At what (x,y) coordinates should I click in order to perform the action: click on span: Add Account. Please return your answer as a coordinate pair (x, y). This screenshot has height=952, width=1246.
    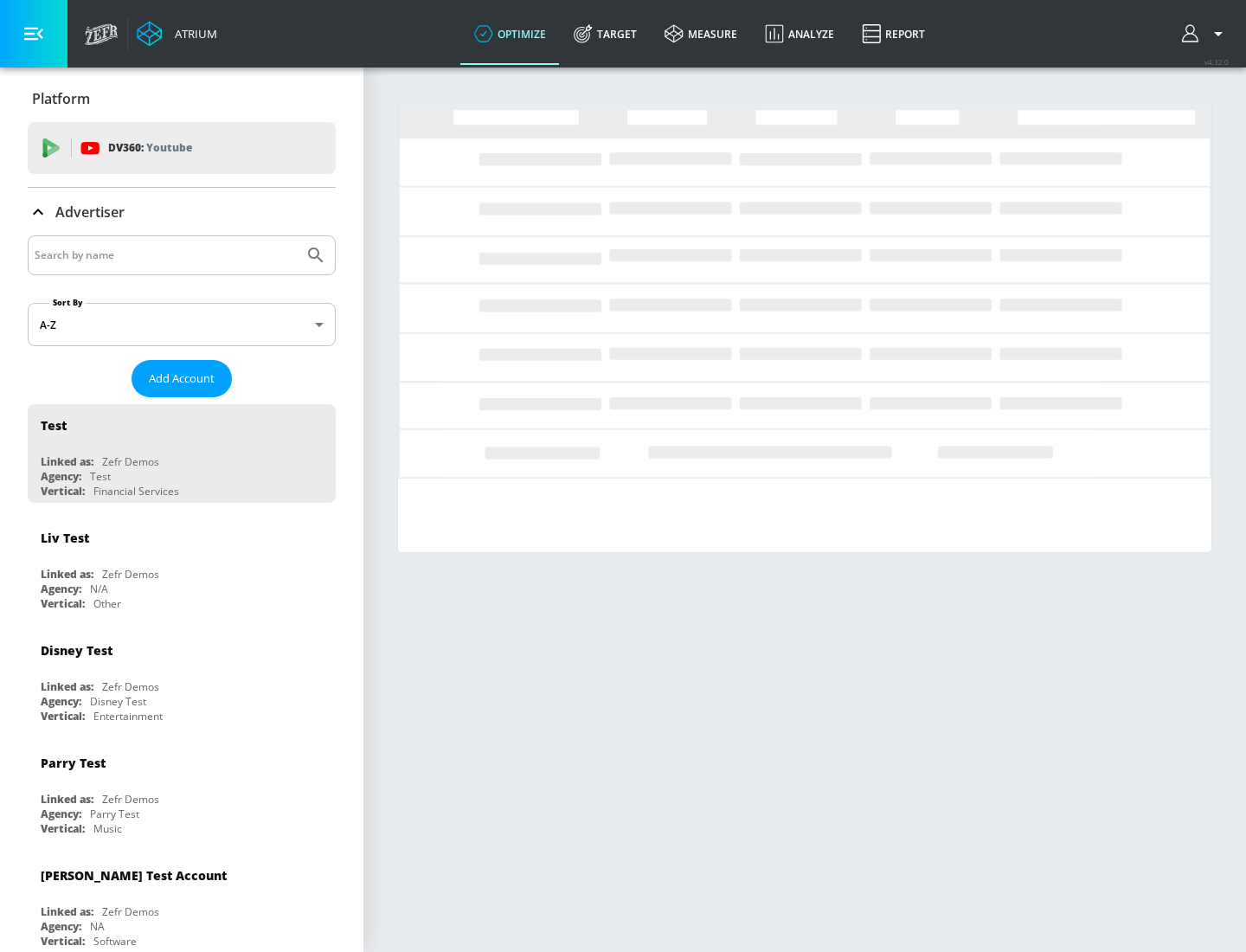
    Looking at the image, I should click on (182, 378).